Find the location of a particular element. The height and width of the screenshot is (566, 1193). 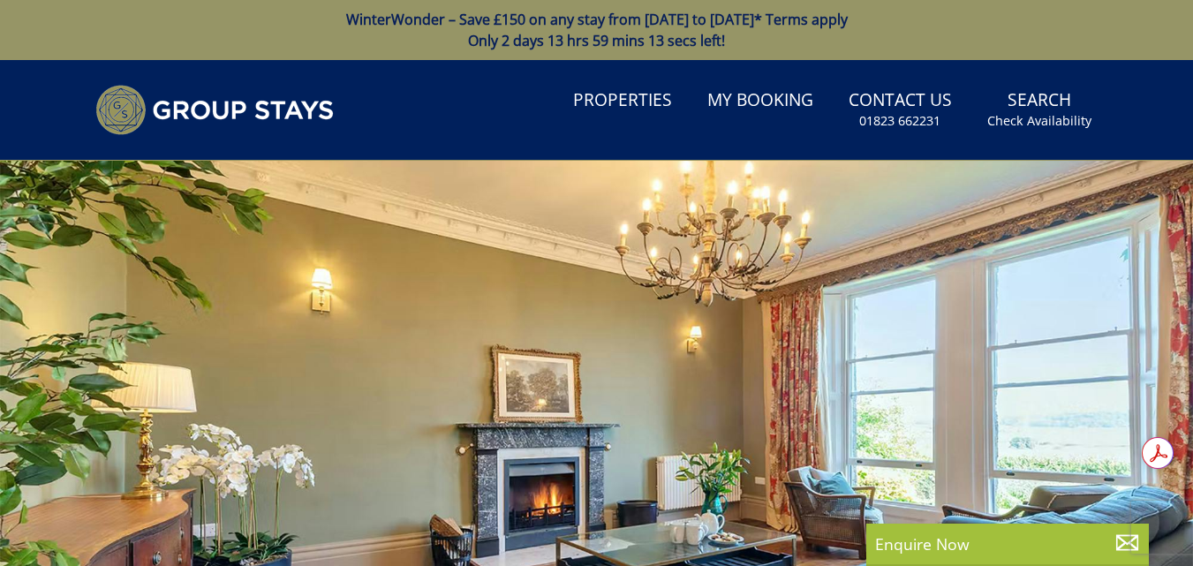

p: Enquire Now is located at coordinates (1007, 544).